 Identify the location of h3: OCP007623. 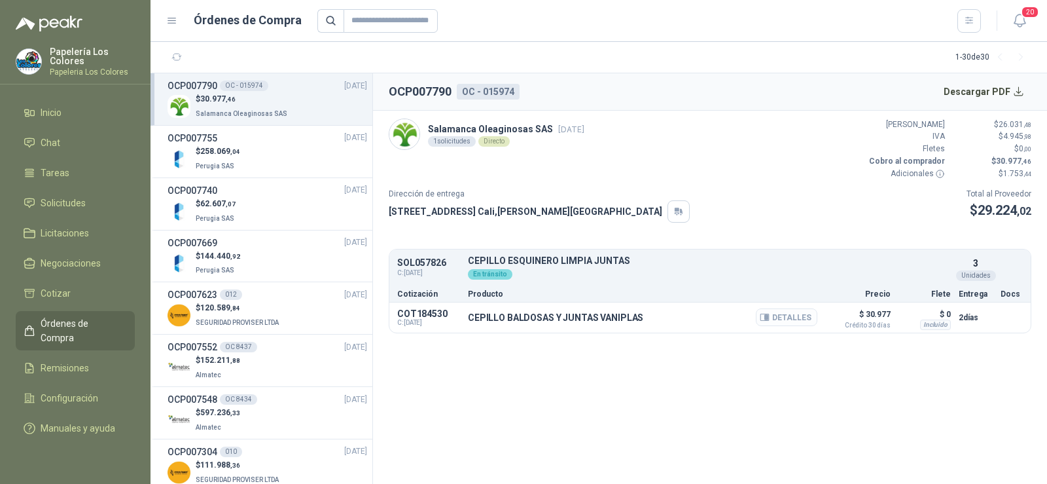
(192, 295).